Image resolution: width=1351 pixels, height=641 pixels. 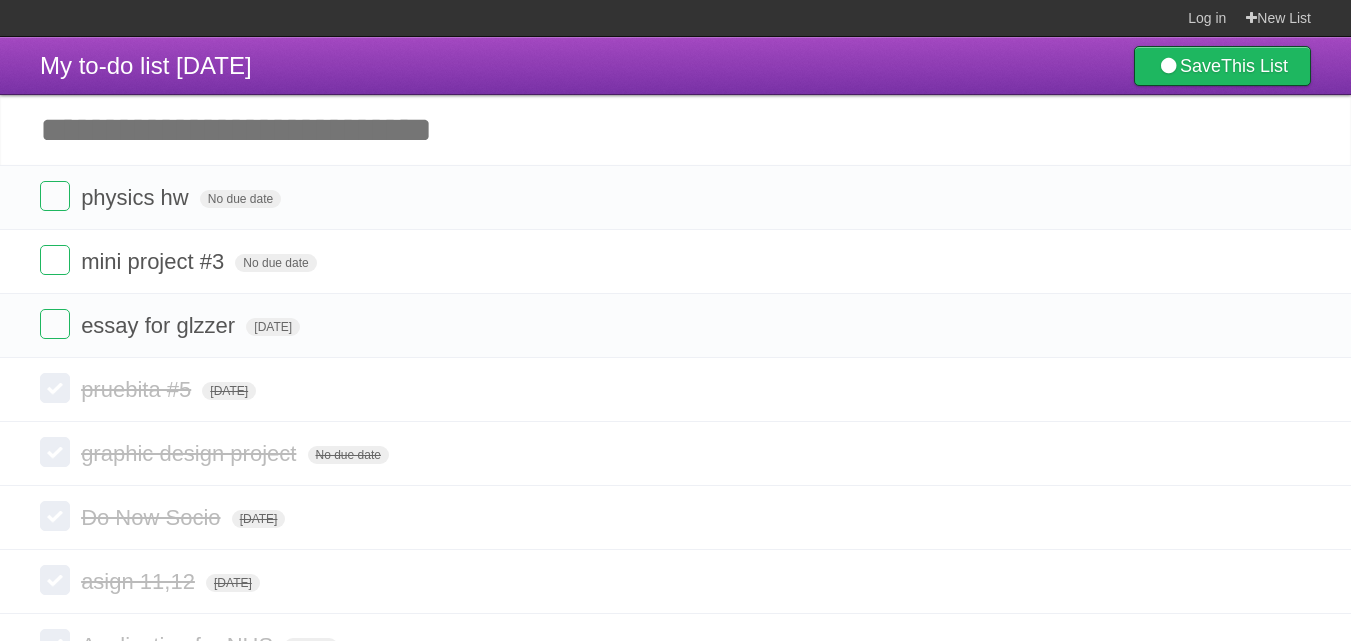 What do you see at coordinates (1254, 66) in the screenshot?
I see `b: This List` at bounding box center [1254, 66].